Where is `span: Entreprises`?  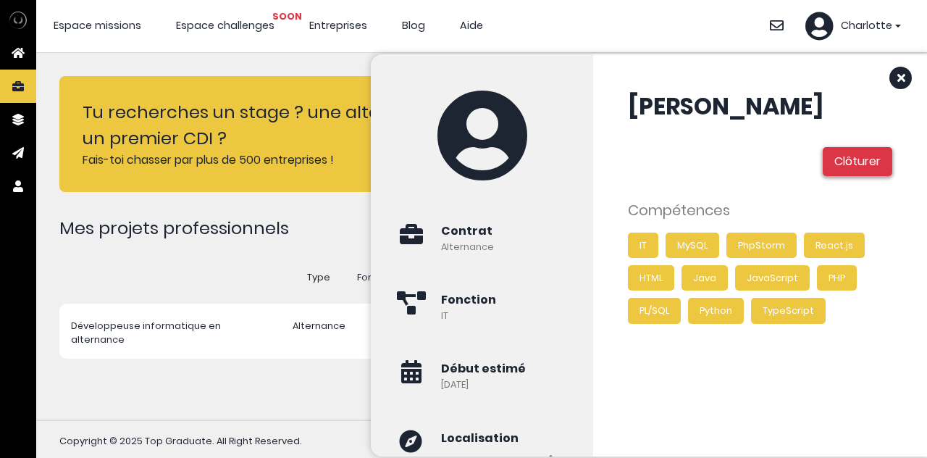
span: Entreprises is located at coordinates (338, 25).